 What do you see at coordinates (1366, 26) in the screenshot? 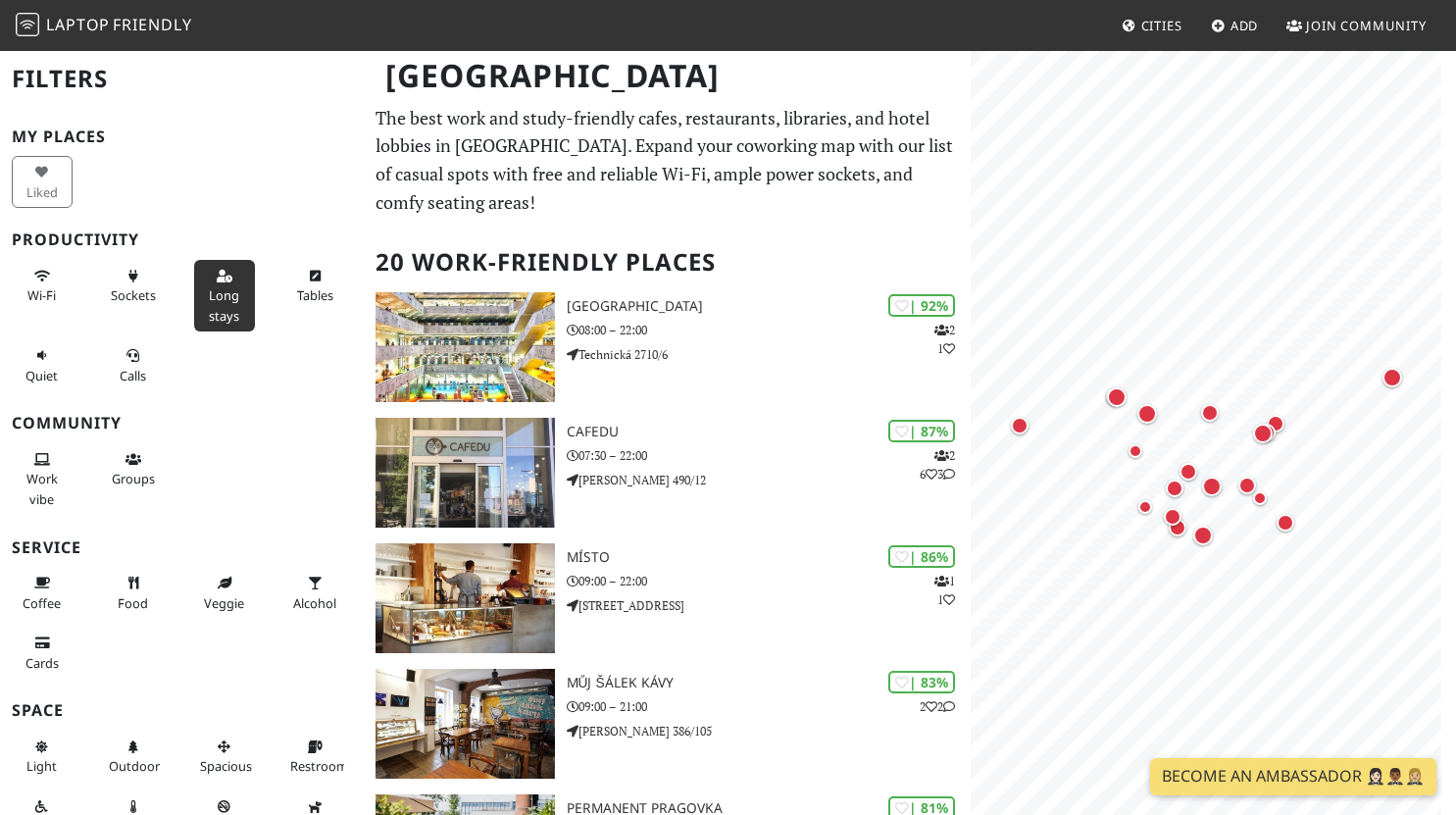
I see `span: Join Community` at bounding box center [1366, 26].